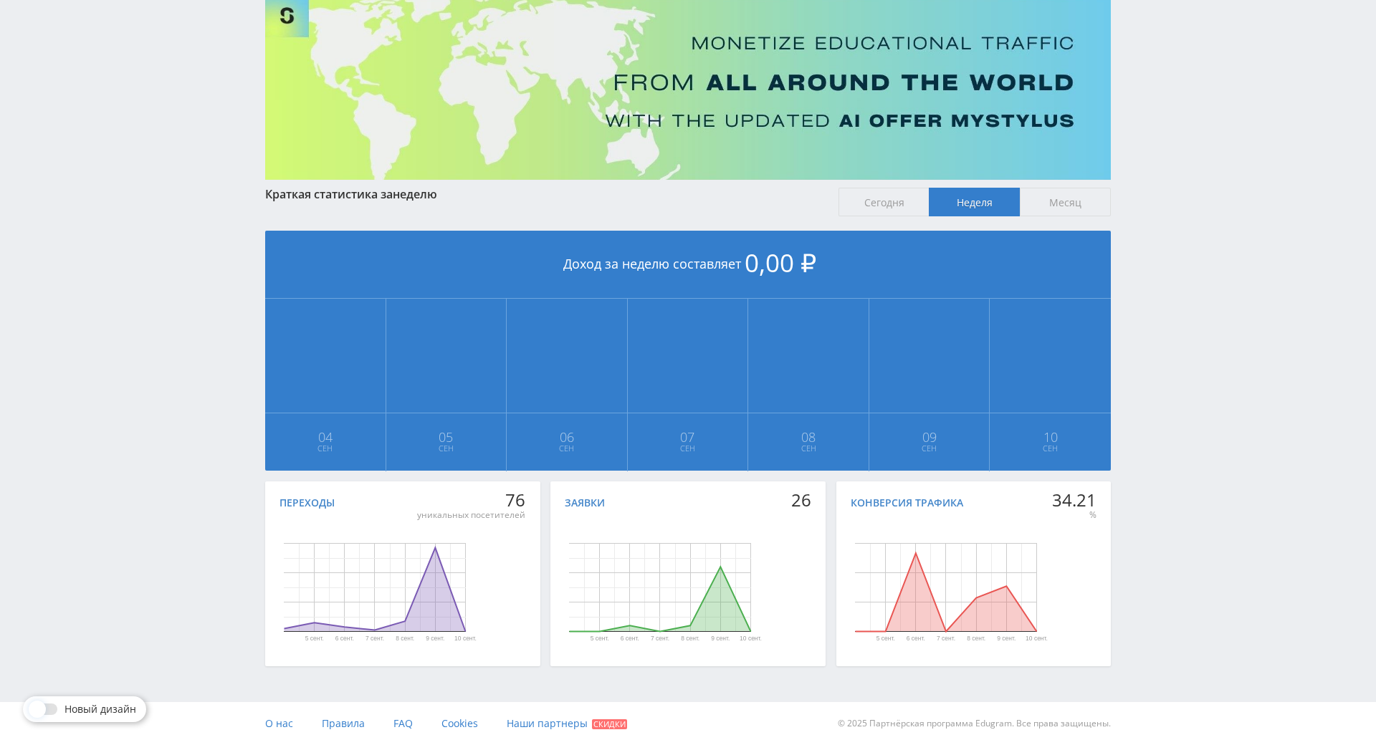  What do you see at coordinates (688, 264) in the screenshot?
I see `div: Доход за неделю составляет` at bounding box center [688, 264].